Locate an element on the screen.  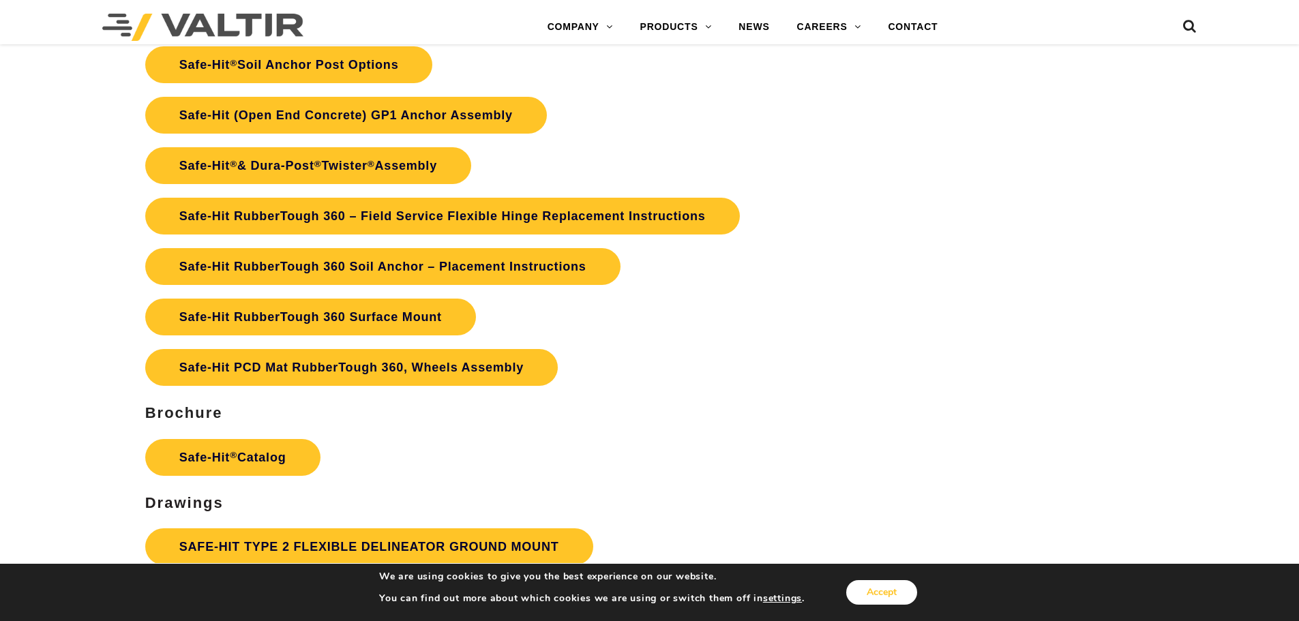
a: Safe-Hit®Soil Anchor Post Options is located at coordinates (289, 65).